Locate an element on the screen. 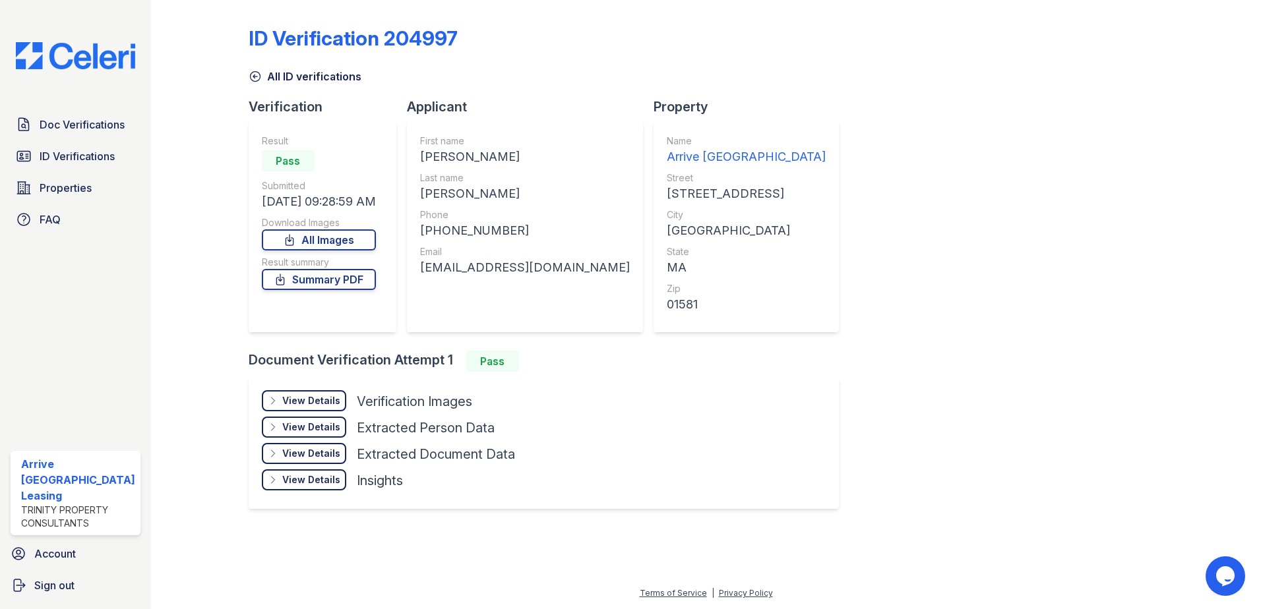 The height and width of the screenshot is (609, 1261). div: Extracted Person Data is located at coordinates (425, 428).